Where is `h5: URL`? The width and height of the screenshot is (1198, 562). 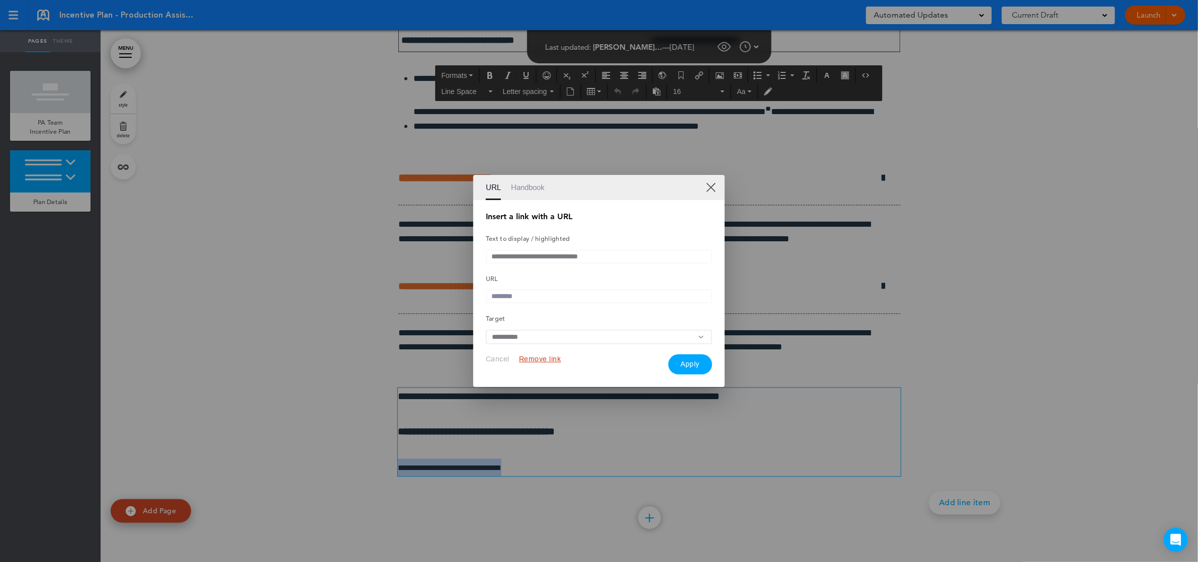 h5: URL is located at coordinates (599, 278).